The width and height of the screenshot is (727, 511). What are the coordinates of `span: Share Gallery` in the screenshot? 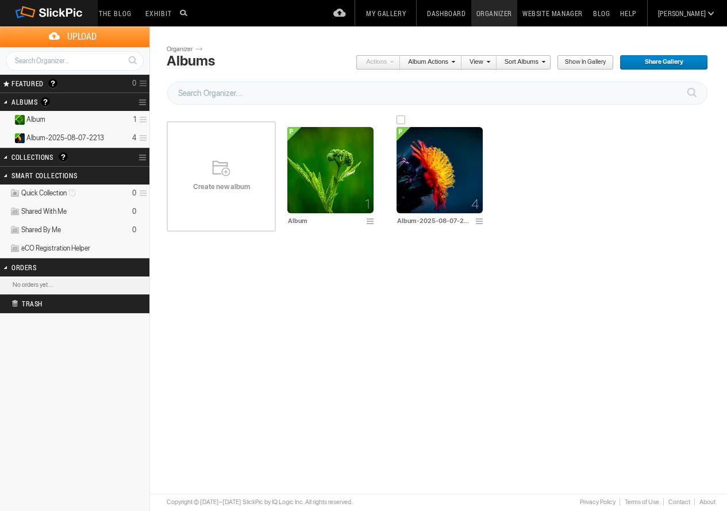 It's located at (659, 63).